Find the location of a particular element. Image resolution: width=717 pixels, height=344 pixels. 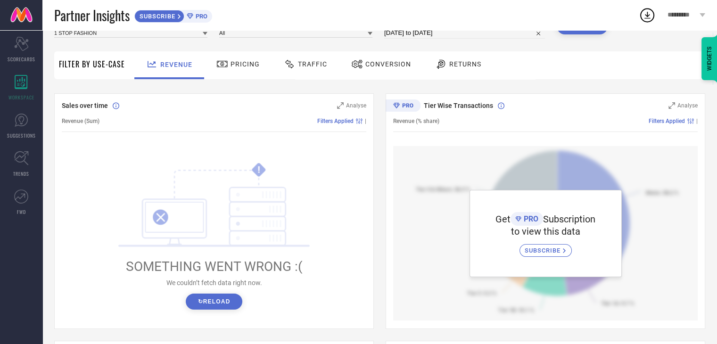

span: TRENDS is located at coordinates (21, 173).